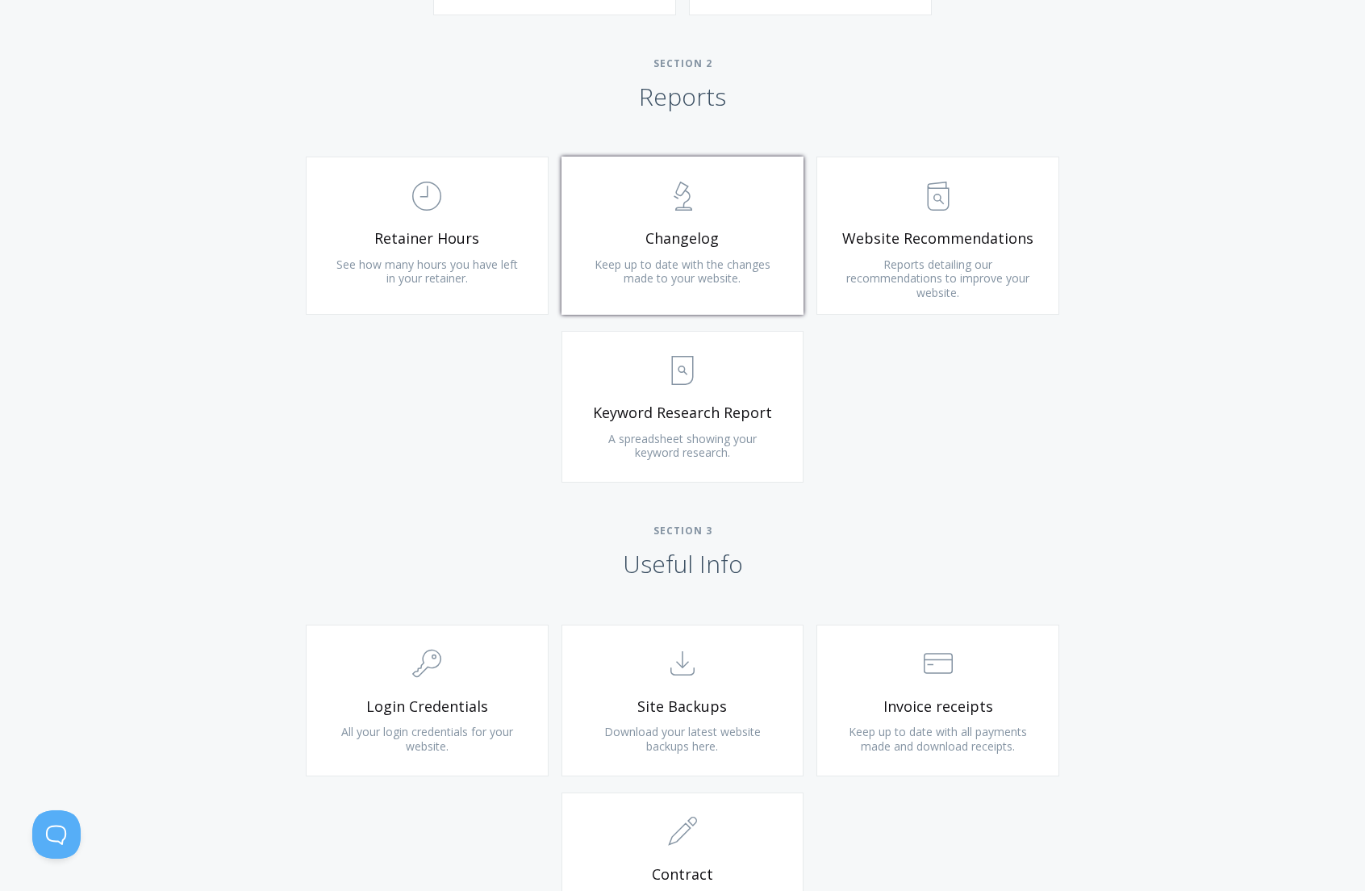 The height and width of the screenshot is (891, 1365). What do you see at coordinates (682, 706) in the screenshot?
I see `span: Site Backups` at bounding box center [682, 706].